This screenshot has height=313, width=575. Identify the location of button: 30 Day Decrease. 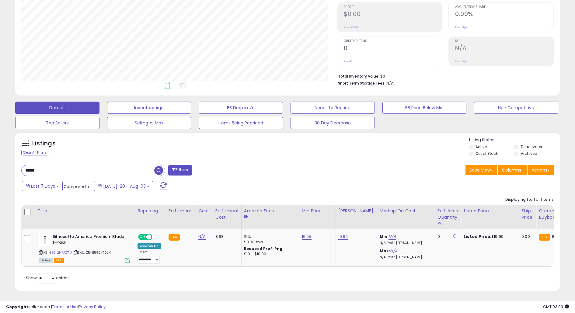
(332, 123).